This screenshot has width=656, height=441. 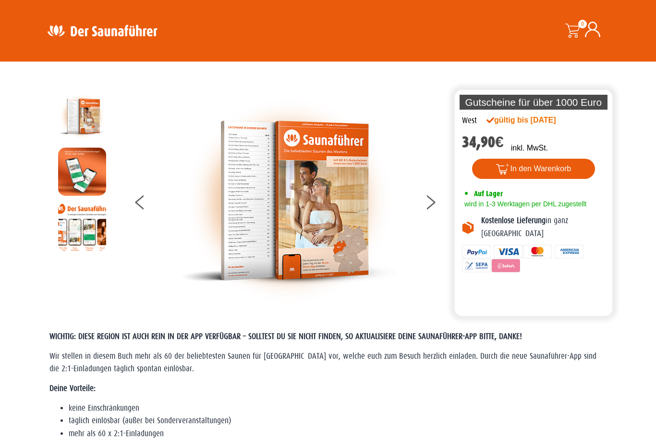 I want to click on bdi: 34,90, so click(x=483, y=142).